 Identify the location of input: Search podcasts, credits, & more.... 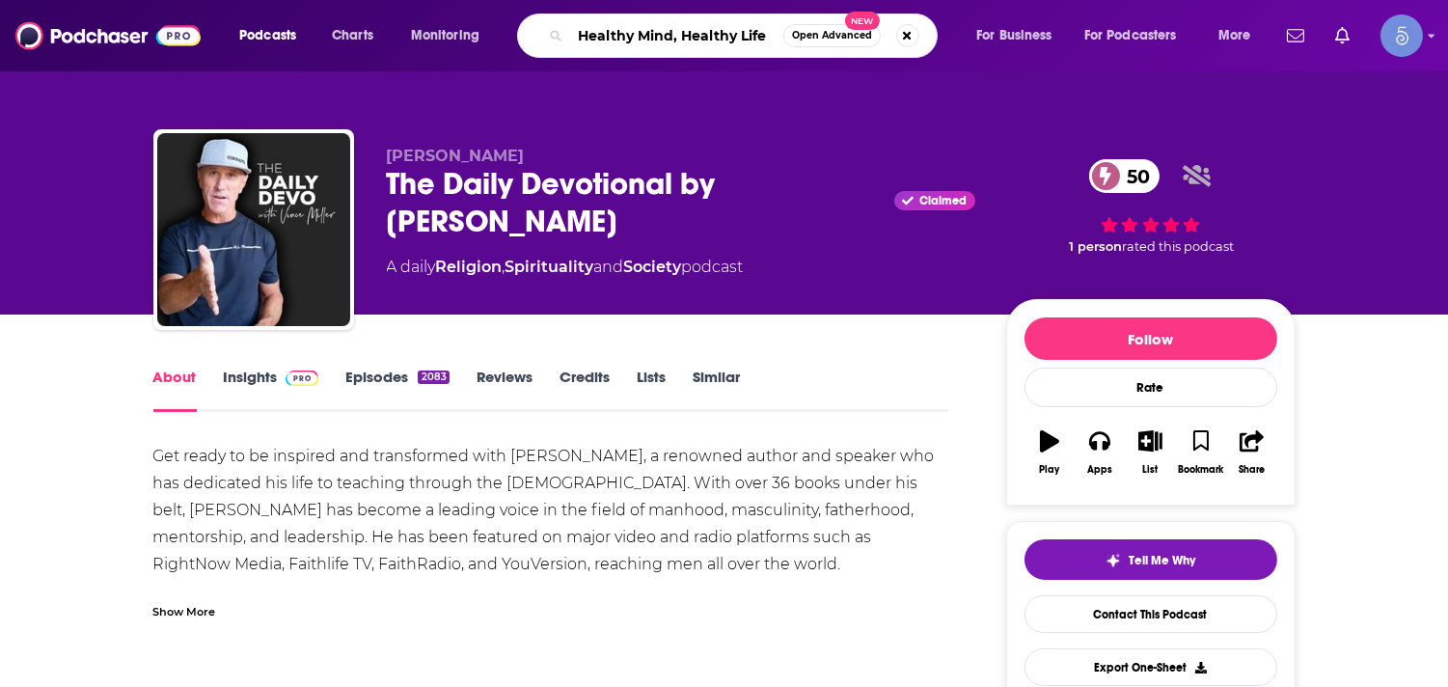
(676, 36).